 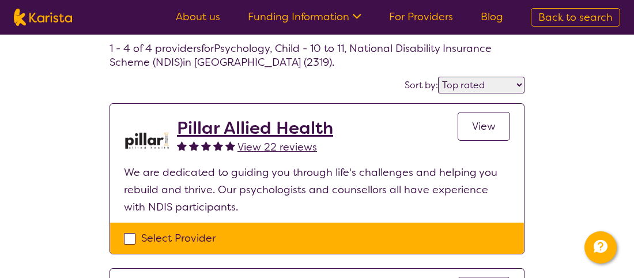 What do you see at coordinates (198, 17) in the screenshot?
I see `a: About us` at bounding box center [198, 17].